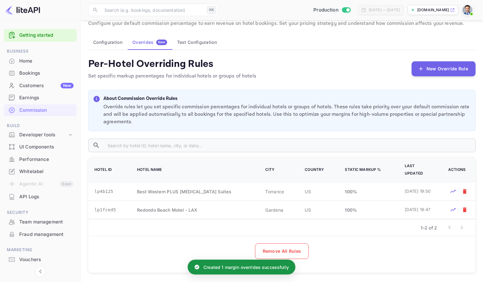  I want to click on a: Team management, so click(40, 221).